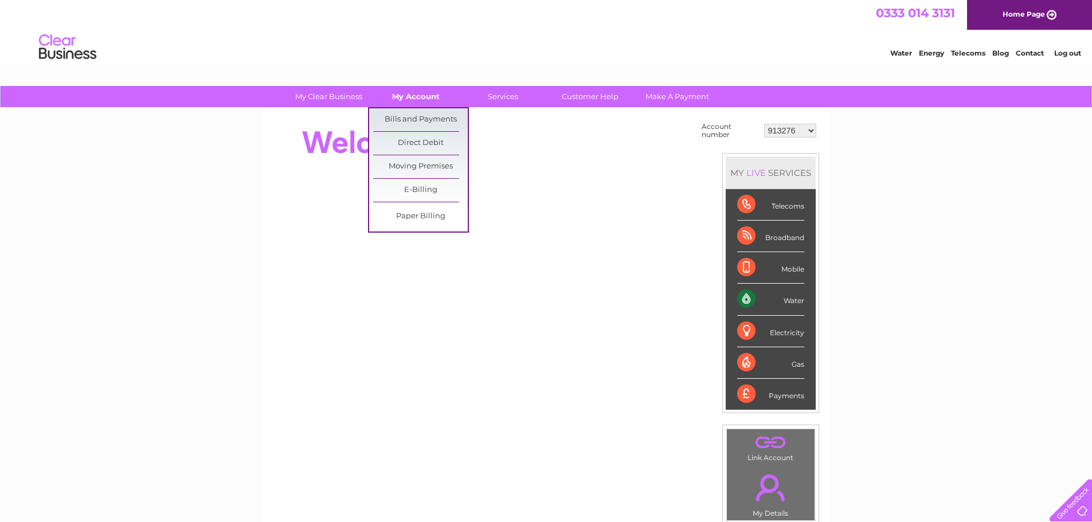 Image resolution: width=1092 pixels, height=522 pixels. What do you see at coordinates (415, 96) in the screenshot?
I see `a: My Account` at bounding box center [415, 96].